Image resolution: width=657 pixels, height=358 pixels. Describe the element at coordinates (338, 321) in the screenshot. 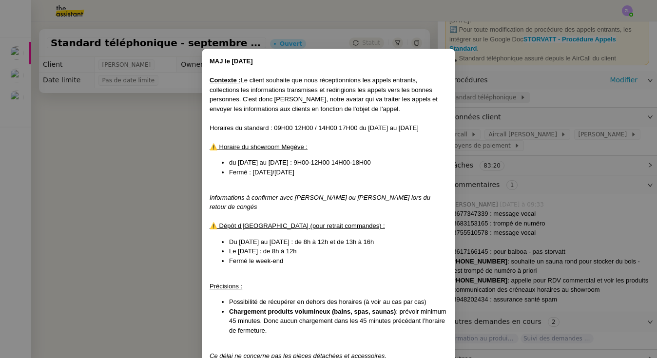

I see `li: : prévoir minimum 45 minutes. Donc aucun chargement dans les 45 minutes précédant l’horaire de fe...` at that location.